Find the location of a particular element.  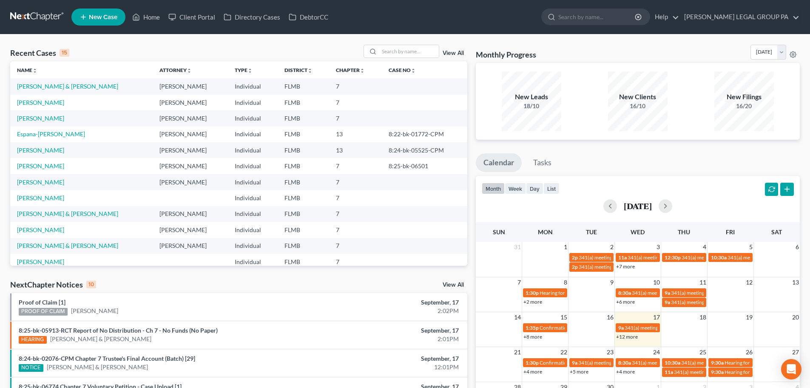

span: 22 is located at coordinates (564, 352).